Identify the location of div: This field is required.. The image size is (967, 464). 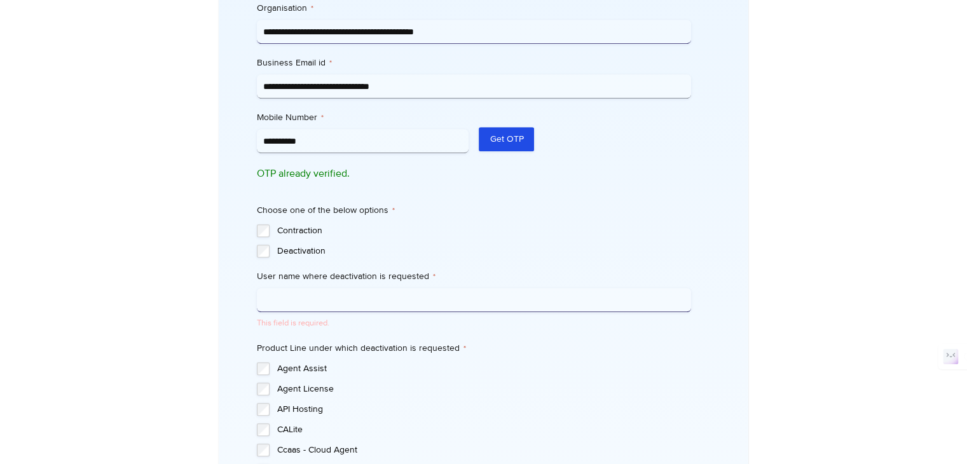
(473, 323).